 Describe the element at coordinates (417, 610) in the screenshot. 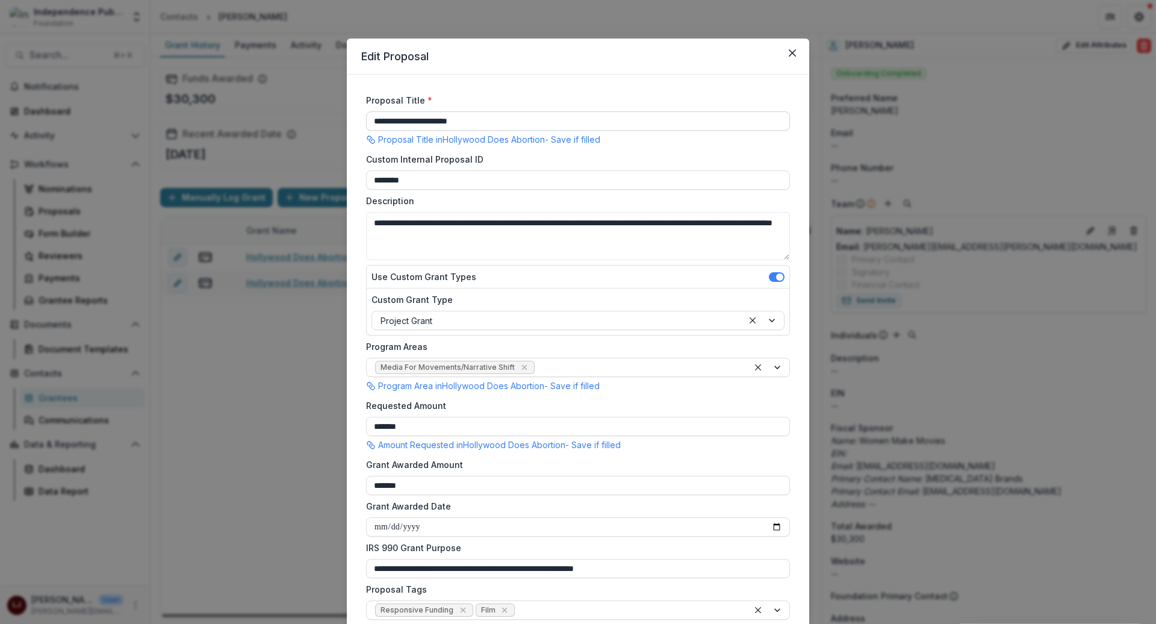

I see `span: Responsive Funding` at that location.